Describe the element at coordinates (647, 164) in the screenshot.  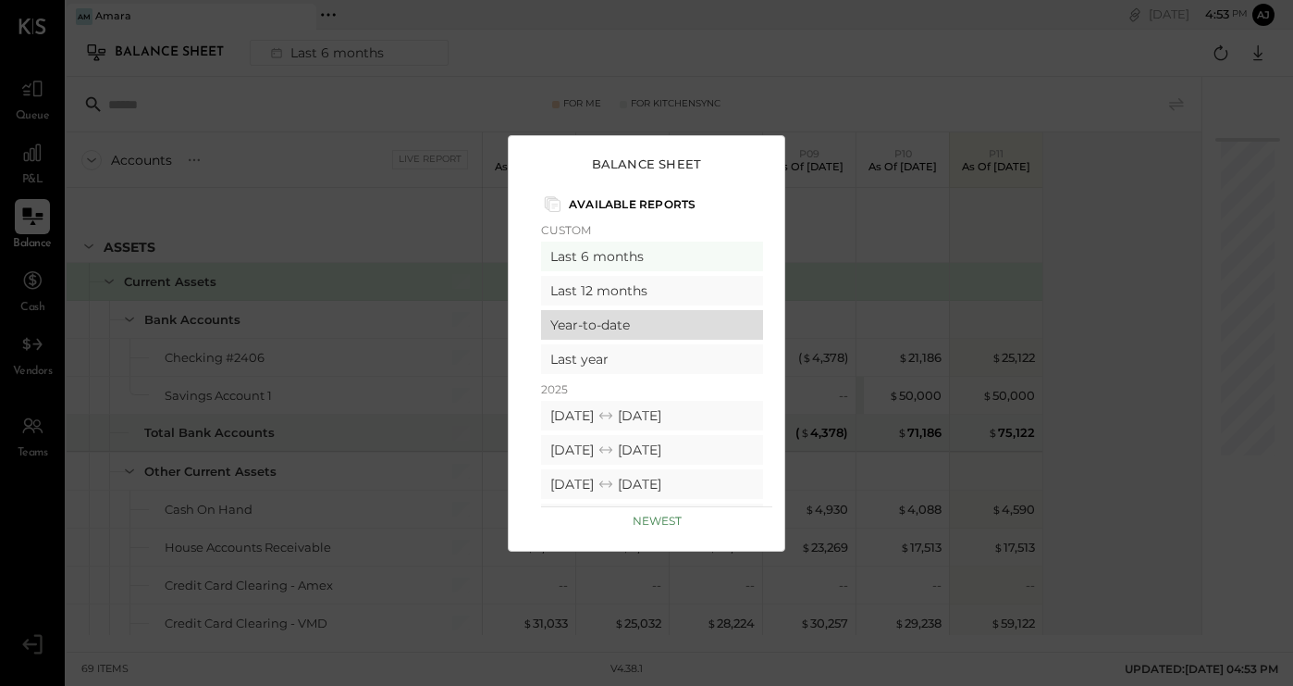
I see `h3: Balance Sheet` at that location.